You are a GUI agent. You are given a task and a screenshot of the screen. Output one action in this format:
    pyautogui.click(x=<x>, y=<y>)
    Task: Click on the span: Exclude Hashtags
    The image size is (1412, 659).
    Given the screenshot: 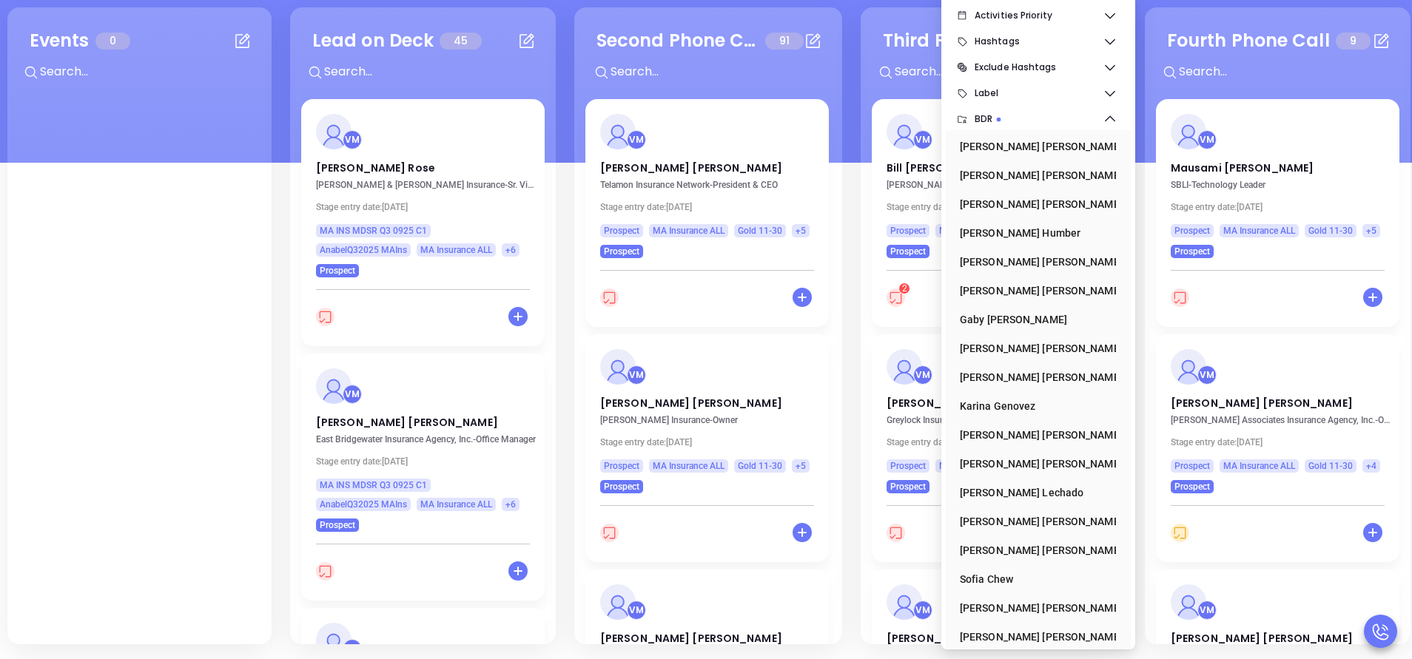 What is the action you would take?
    pyautogui.click(x=1038, y=67)
    